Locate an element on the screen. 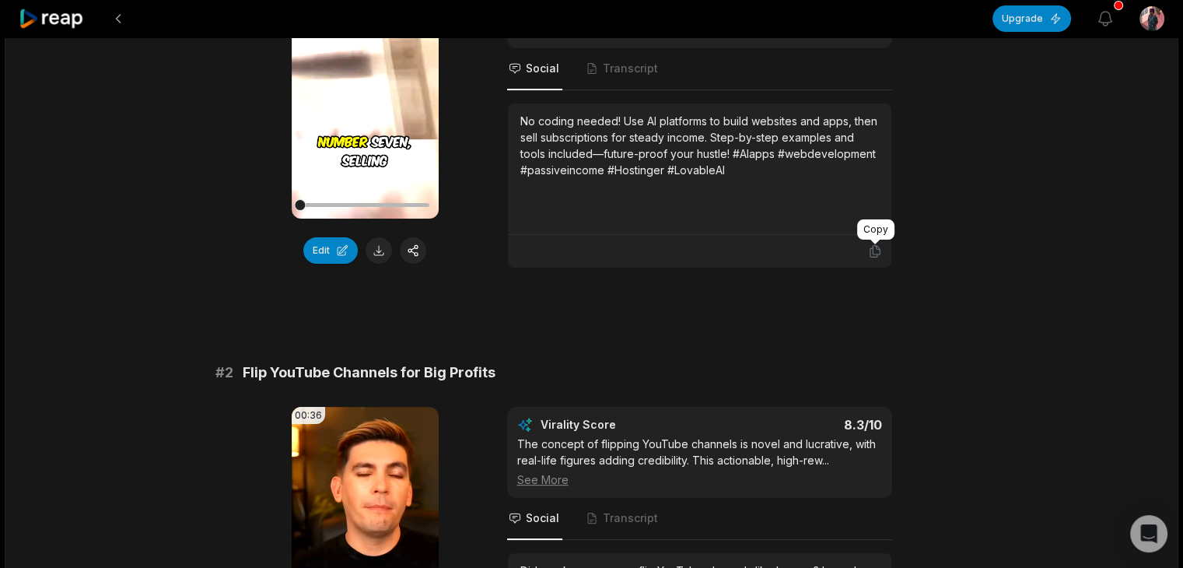 This screenshot has height=568, width=1183. button: Edit is located at coordinates (331, 250).